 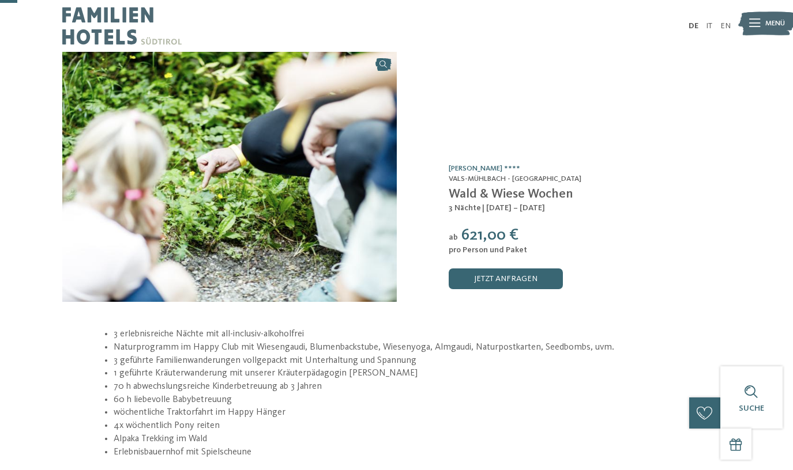 I want to click on li: 3 geführte Familienwanderungen vollgepackt mit Unterhaltung und Spannung, so click(x=400, y=361).